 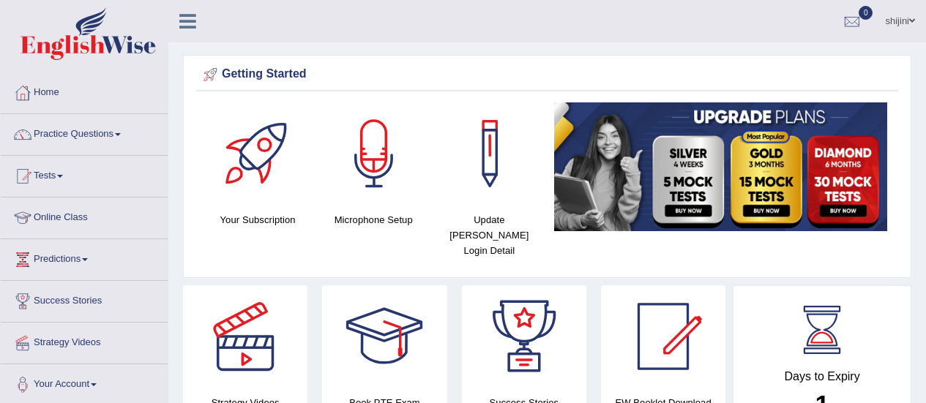 I want to click on a: Practice Questions, so click(x=84, y=133).